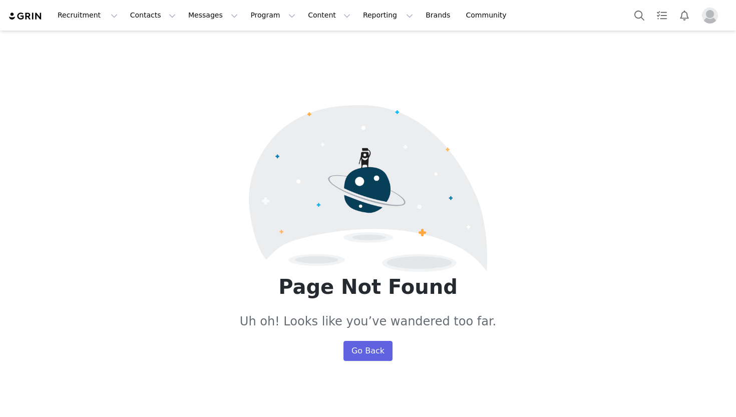 This screenshot has height=417, width=736. Describe the element at coordinates (329, 15) in the screenshot. I see `button: Content` at that location.